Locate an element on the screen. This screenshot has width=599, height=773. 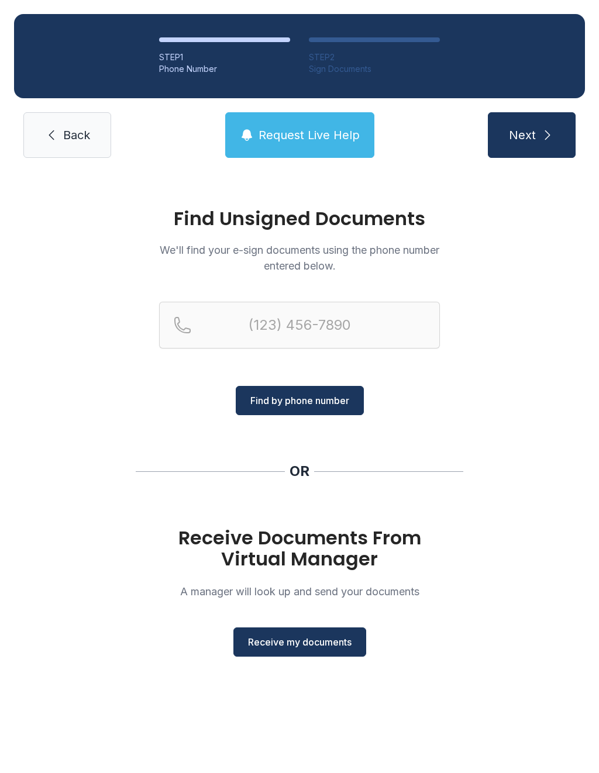
p: We'll find your e-sign documents using the phone number entered below. is located at coordinates (299, 258).